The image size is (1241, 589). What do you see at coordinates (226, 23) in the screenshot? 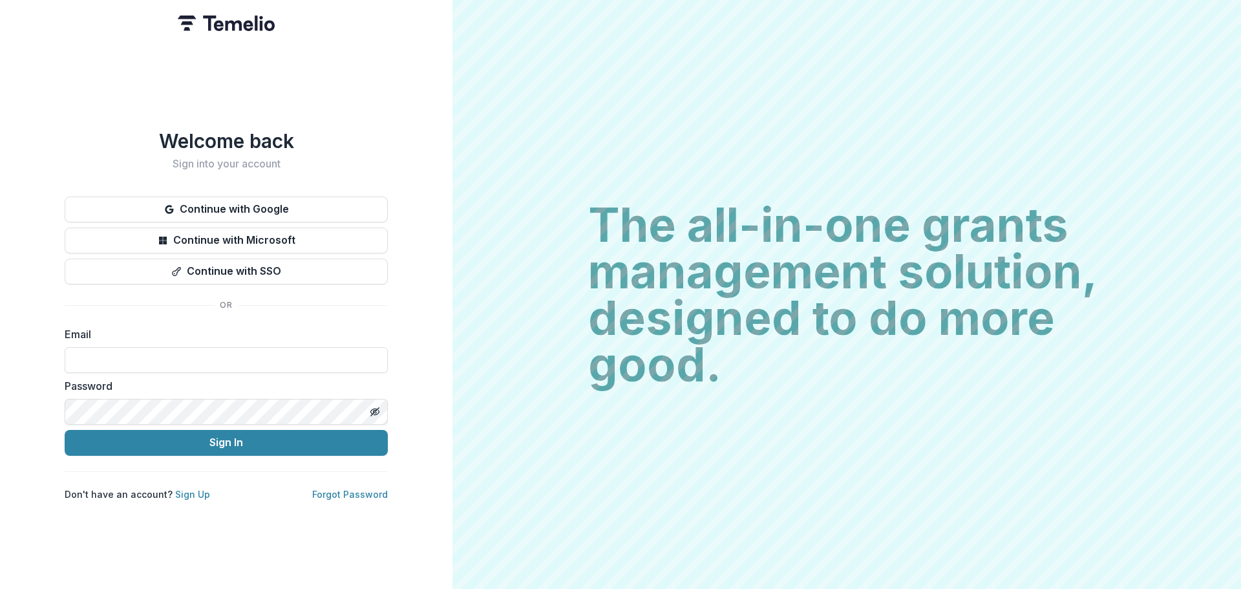
I see `img: Temelio` at bounding box center [226, 23].